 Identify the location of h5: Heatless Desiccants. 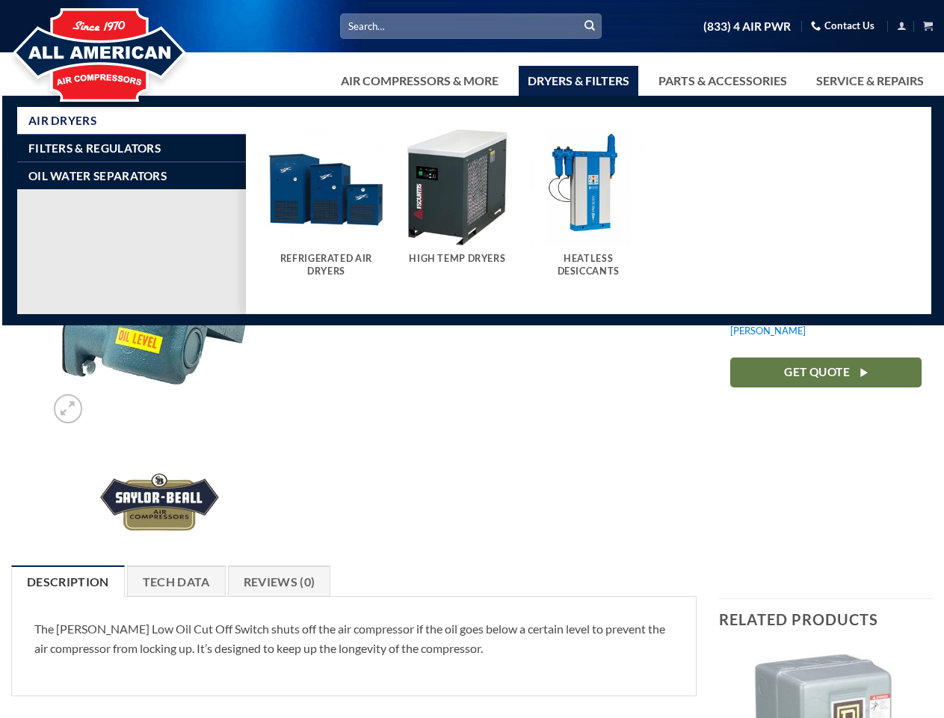
(588, 265).